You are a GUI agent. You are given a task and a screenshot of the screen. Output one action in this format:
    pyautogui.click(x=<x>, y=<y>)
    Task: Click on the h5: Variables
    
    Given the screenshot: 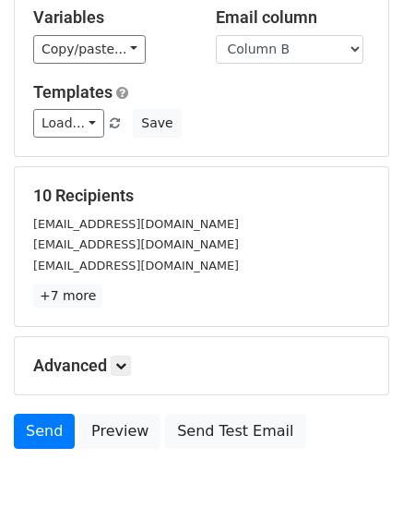 What is the action you would take?
    pyautogui.click(x=111, y=18)
    